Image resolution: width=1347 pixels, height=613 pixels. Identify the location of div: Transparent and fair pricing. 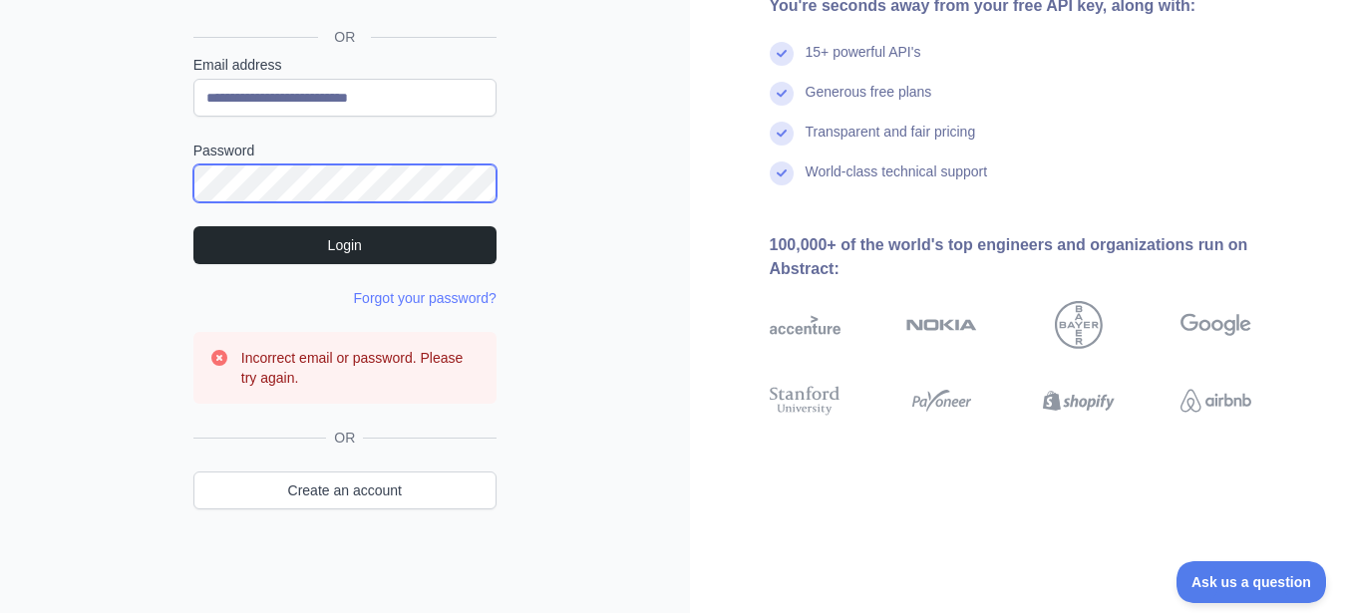
(890, 142).